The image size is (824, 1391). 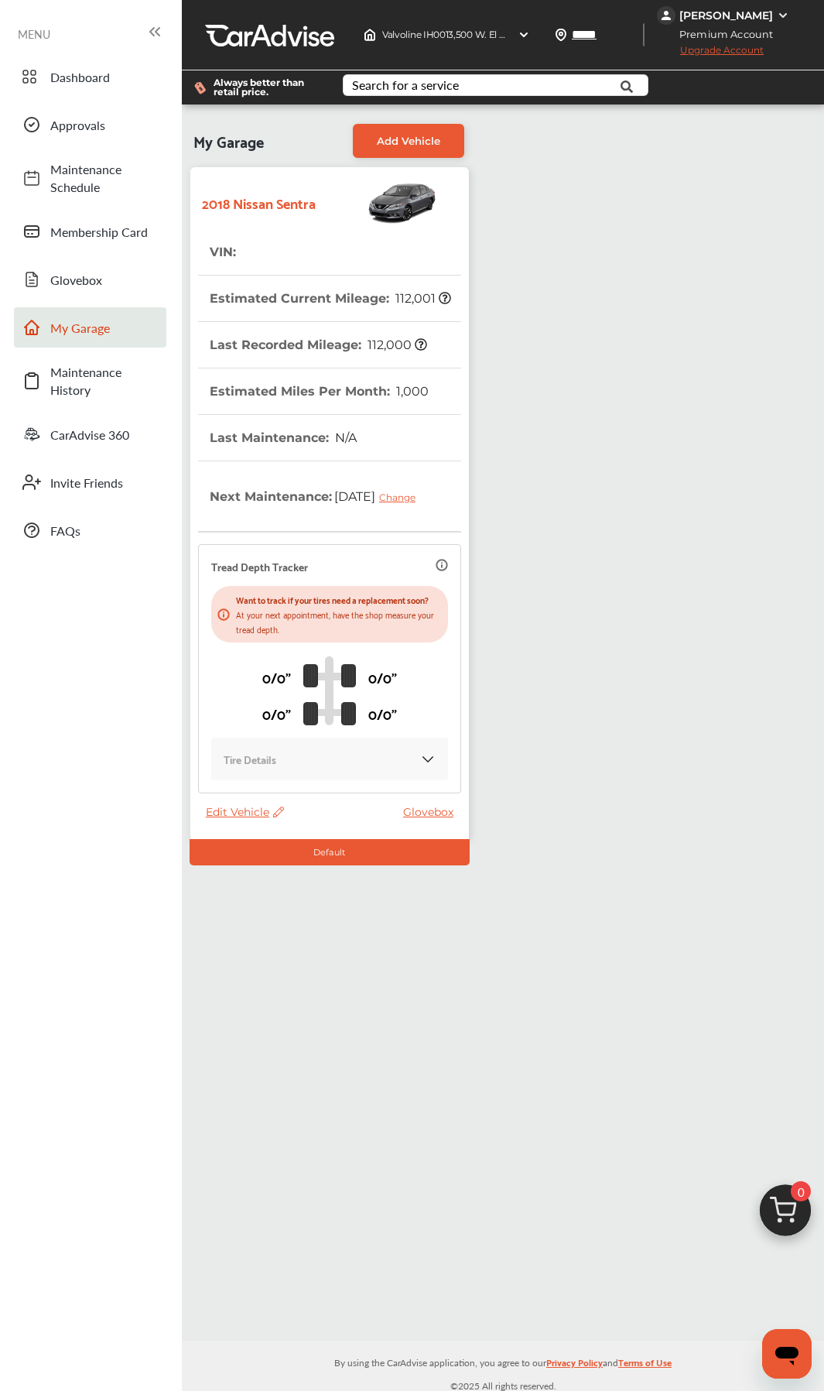 What do you see at coordinates (245, 812) in the screenshot?
I see `span: Edit Vehicle` at bounding box center [245, 812].